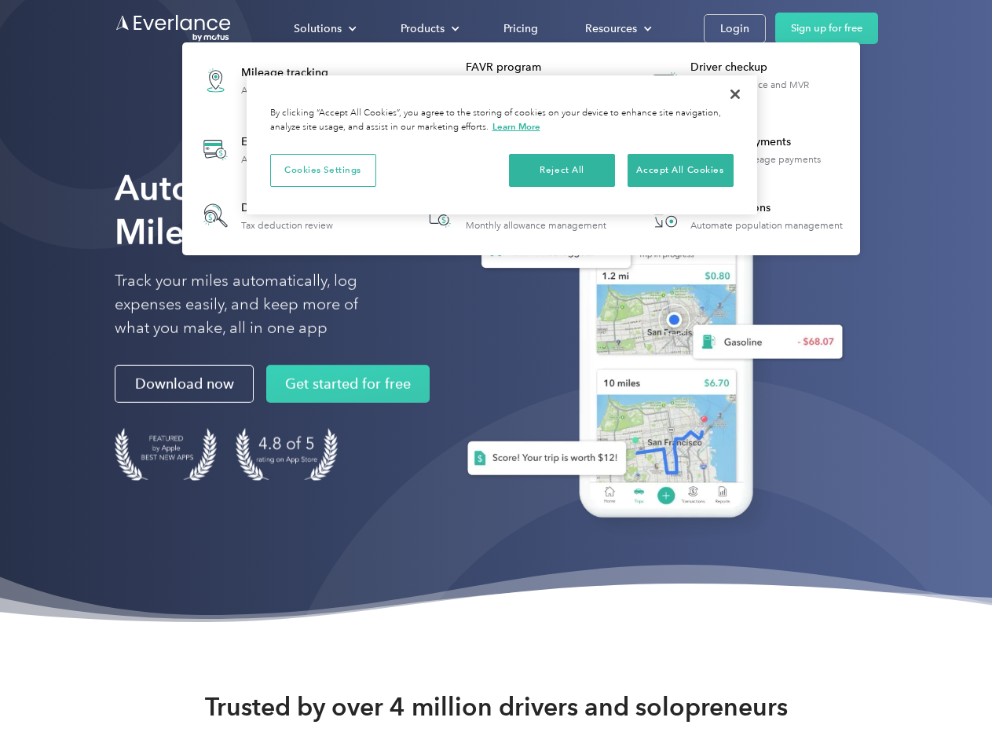 This screenshot has height=754, width=992. What do you see at coordinates (292, 90) in the screenshot?
I see `div: Automatic mileage logs` at bounding box center [292, 90].